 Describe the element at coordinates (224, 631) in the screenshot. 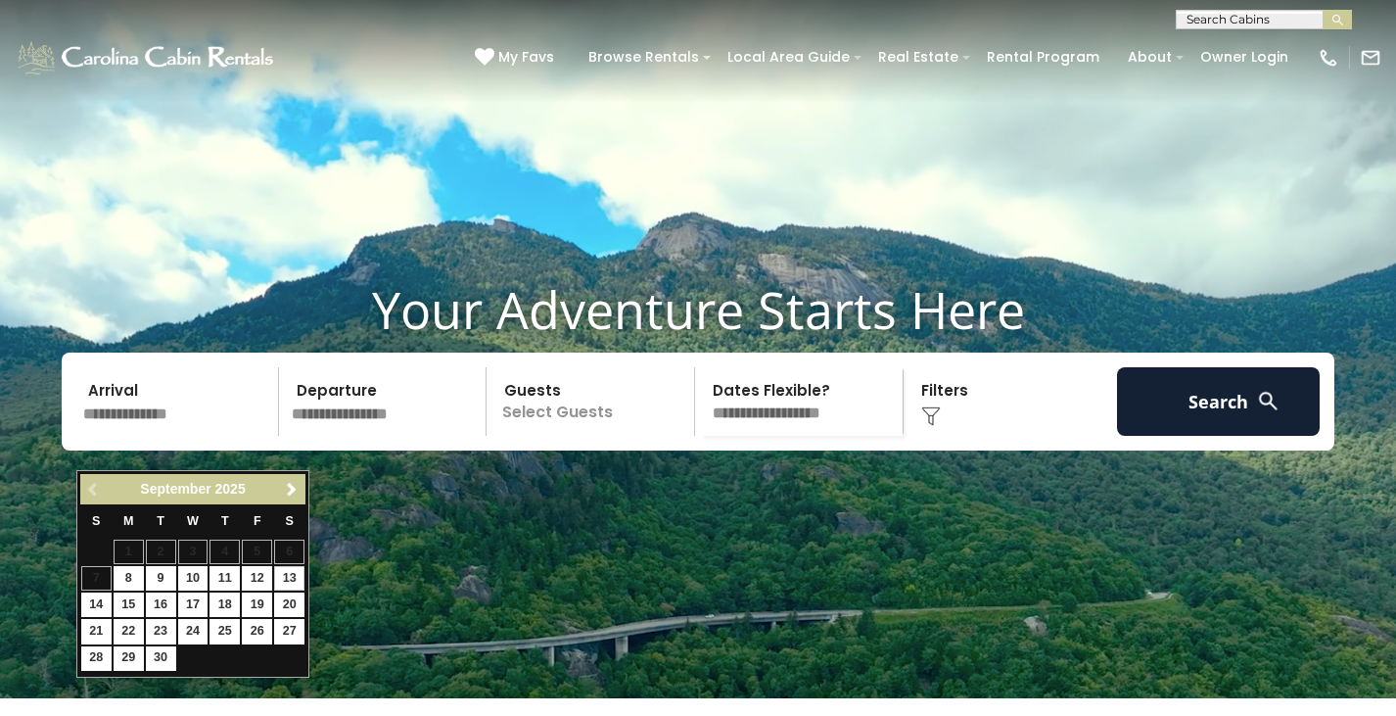

I see `a: 25` at that location.